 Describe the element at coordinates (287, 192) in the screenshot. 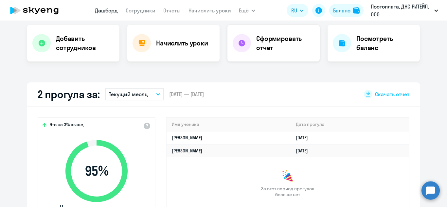

I see `span: За этот период прогулов больше нет` at that location.